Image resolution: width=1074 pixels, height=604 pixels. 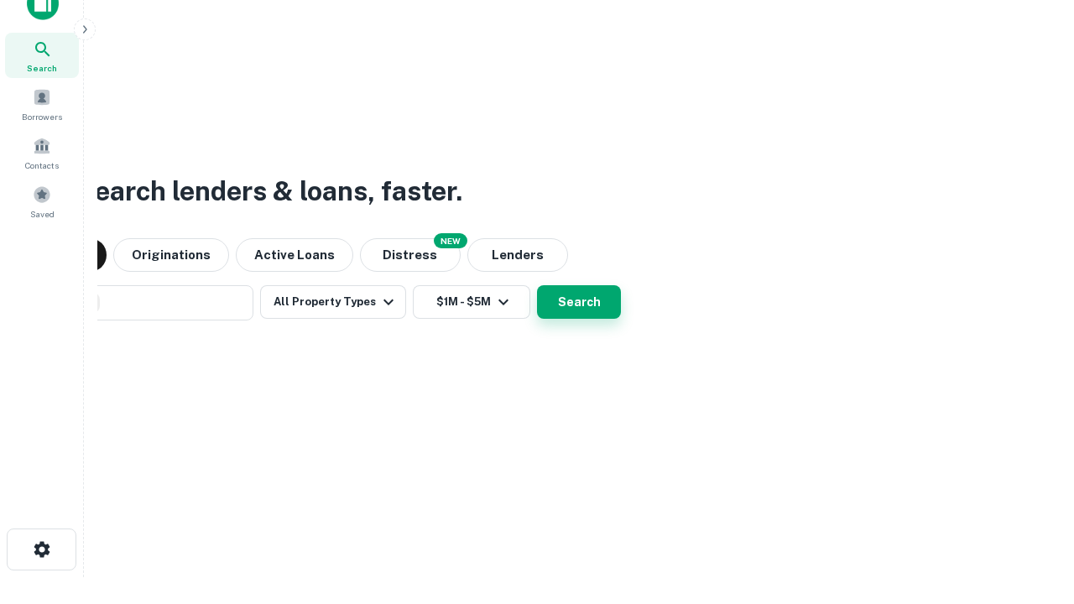 I want to click on span: Borrowers, so click(x=42, y=117).